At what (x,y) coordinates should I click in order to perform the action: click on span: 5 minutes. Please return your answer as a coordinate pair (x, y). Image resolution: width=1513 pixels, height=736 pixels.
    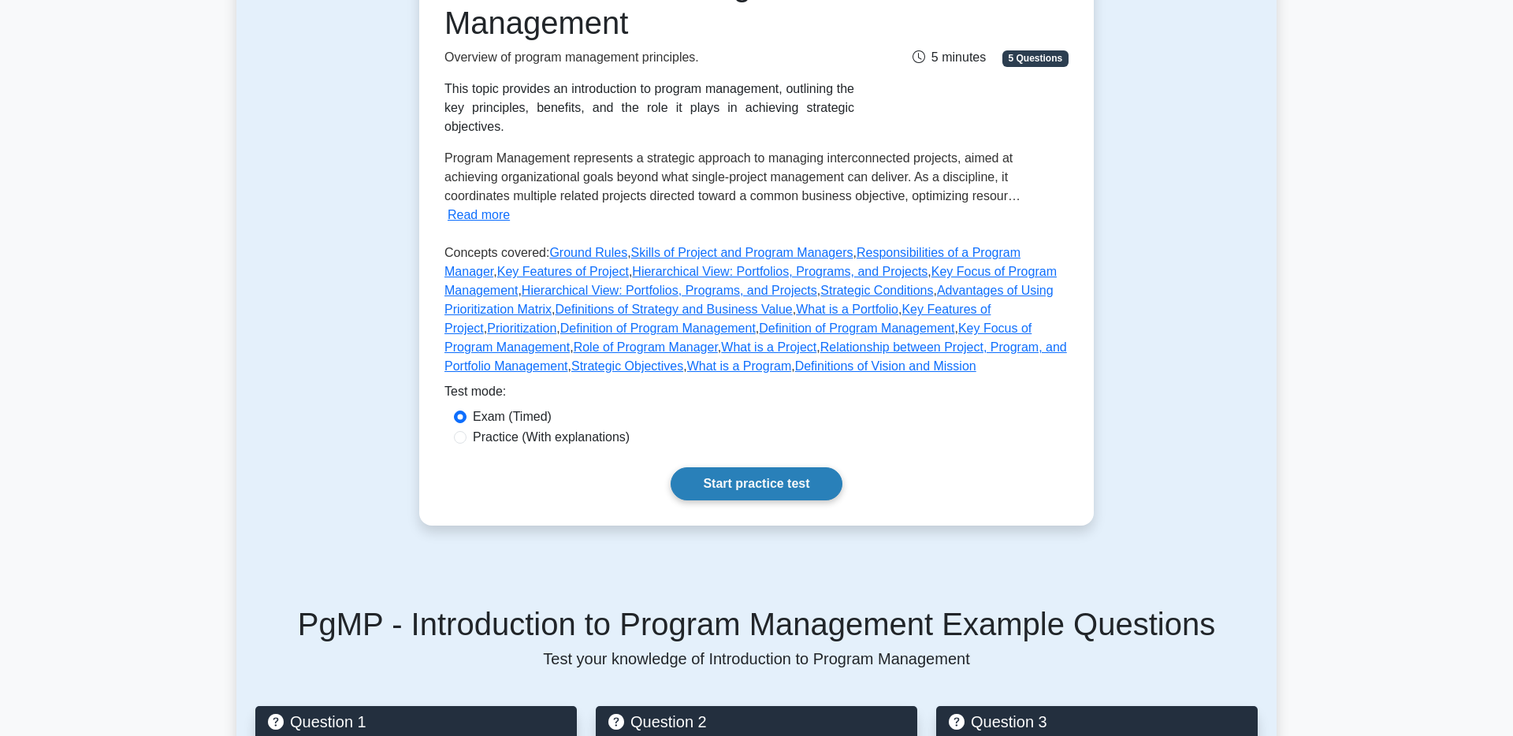
    Looking at the image, I should click on (949, 57).